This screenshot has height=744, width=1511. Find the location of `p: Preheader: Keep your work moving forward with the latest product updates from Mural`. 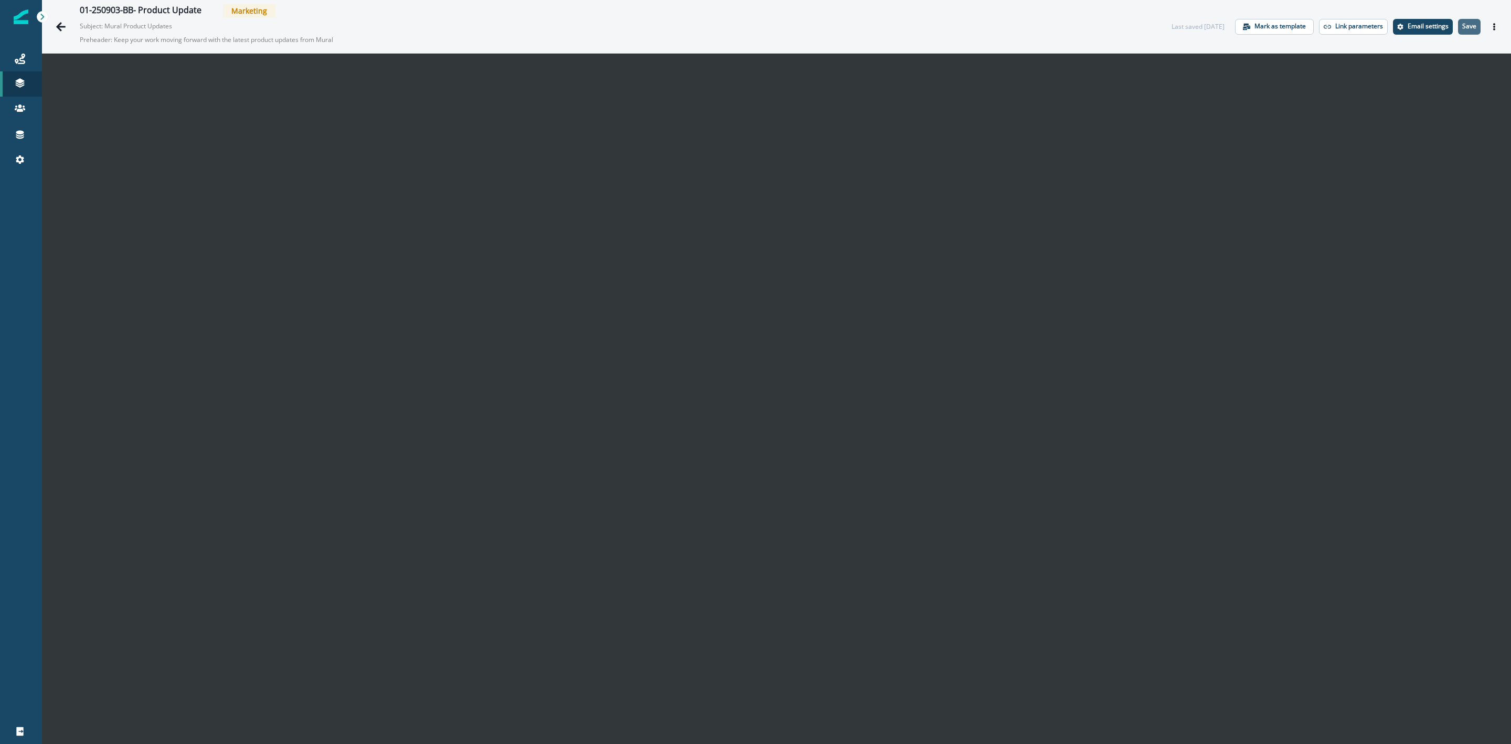

p: Preheader: Keep your work moving forward with the latest product updates from Mural is located at coordinates (211, 40).